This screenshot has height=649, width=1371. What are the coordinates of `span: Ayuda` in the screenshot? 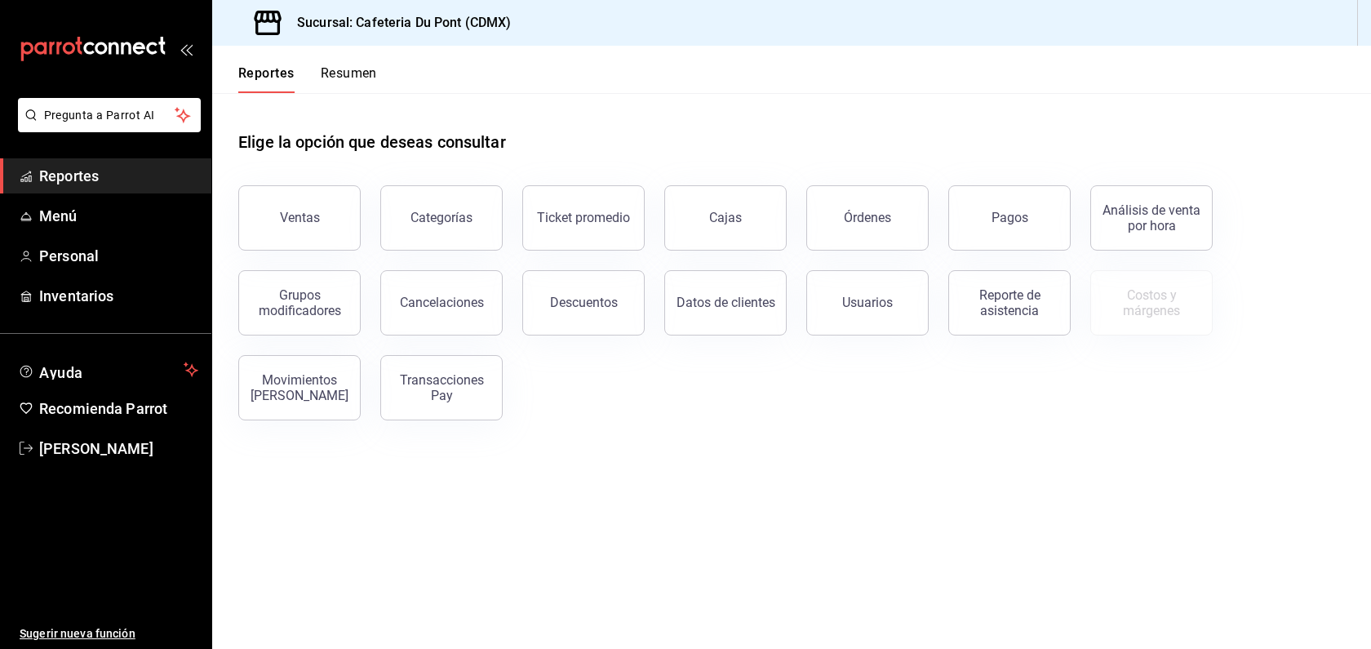 It's located at (108, 370).